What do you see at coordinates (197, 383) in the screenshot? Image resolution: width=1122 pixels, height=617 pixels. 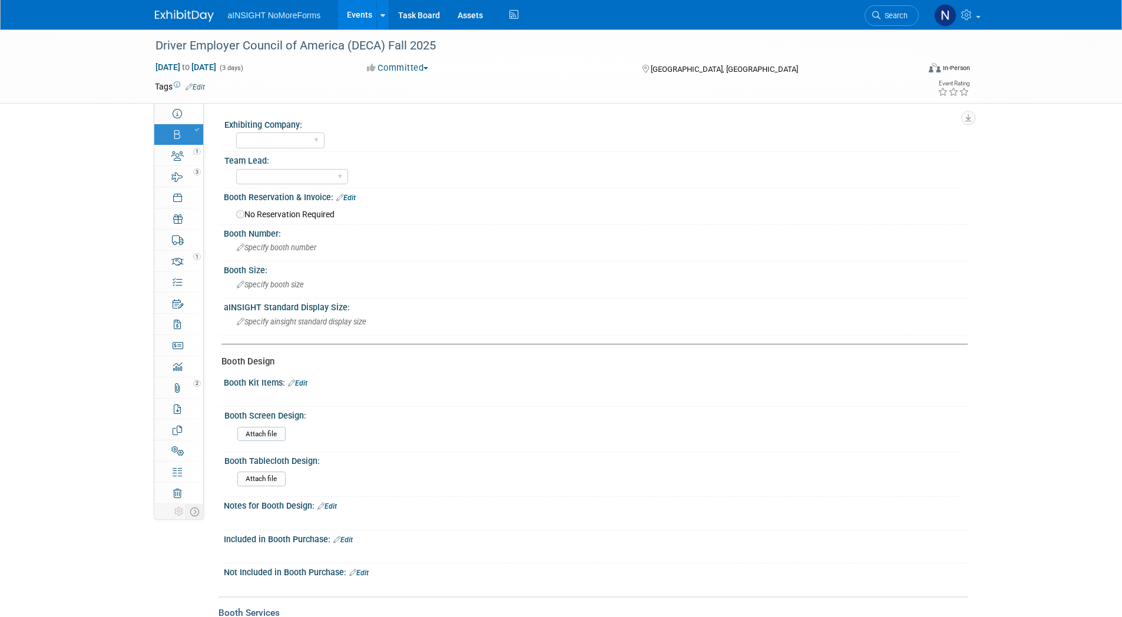 I see `span: 2` at bounding box center [197, 383].